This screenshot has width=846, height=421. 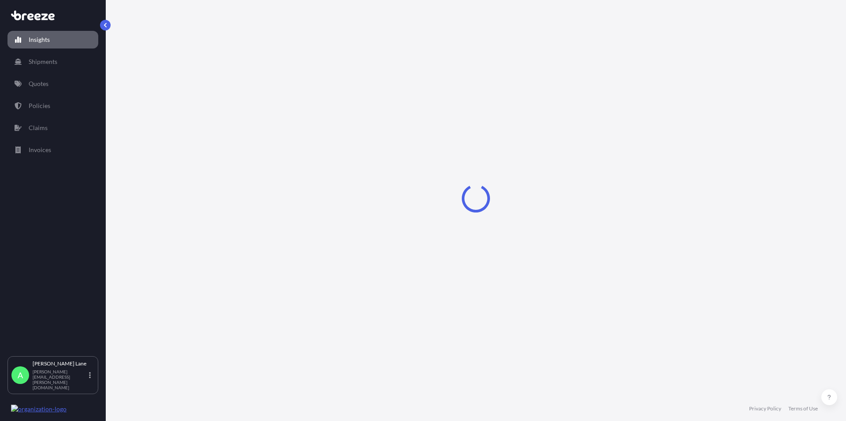 What do you see at coordinates (803, 409) in the screenshot?
I see `a: Terms of Use` at bounding box center [803, 409].